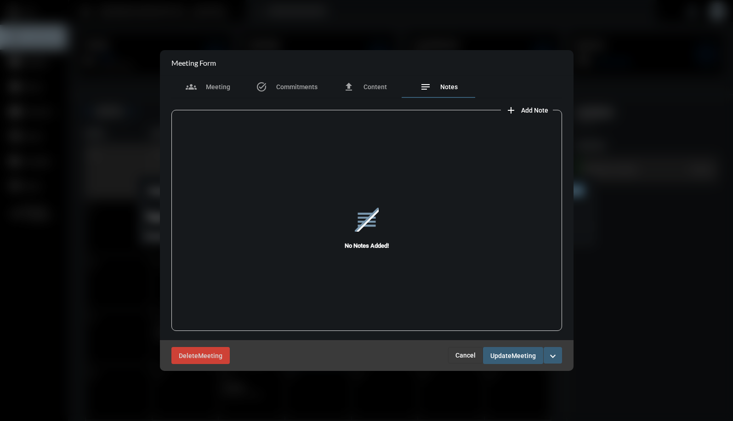 The height and width of the screenshot is (421, 733). Describe the element at coordinates (262, 87) in the screenshot. I see `mat-icon: task_alt` at that location.